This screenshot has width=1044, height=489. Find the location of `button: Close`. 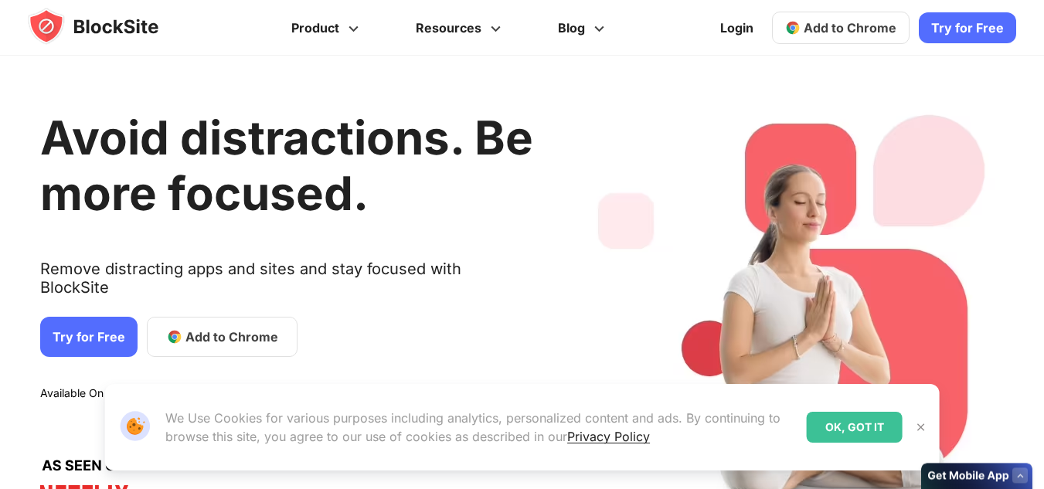

button: Close is located at coordinates (921, 427).